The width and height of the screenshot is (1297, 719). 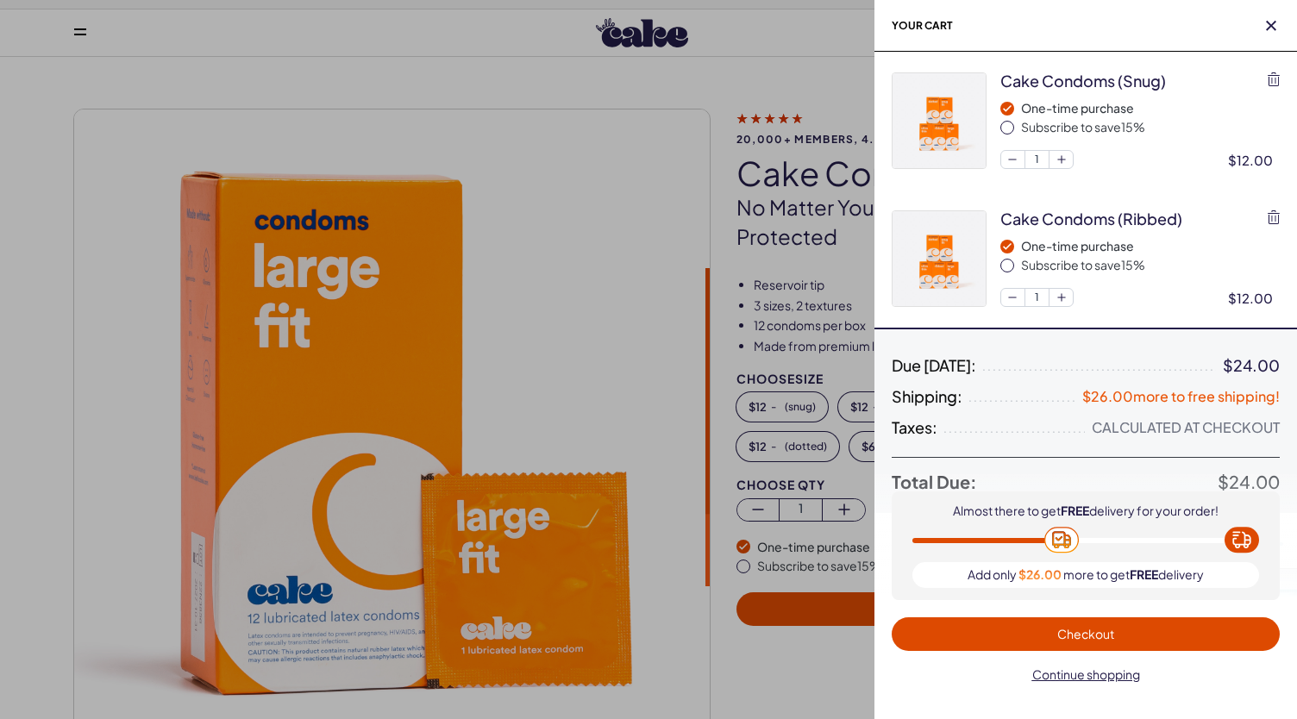 What do you see at coordinates (1086, 675) in the screenshot?
I see `button: Continue shopping` at bounding box center [1086, 675].